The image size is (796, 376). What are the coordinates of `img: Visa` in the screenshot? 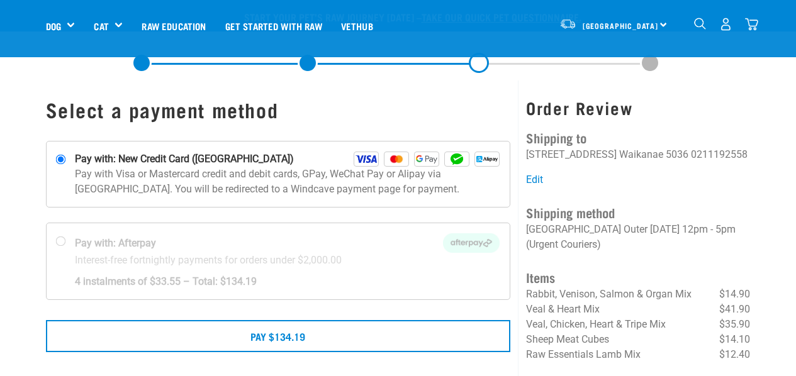 It's located at (366, 159).